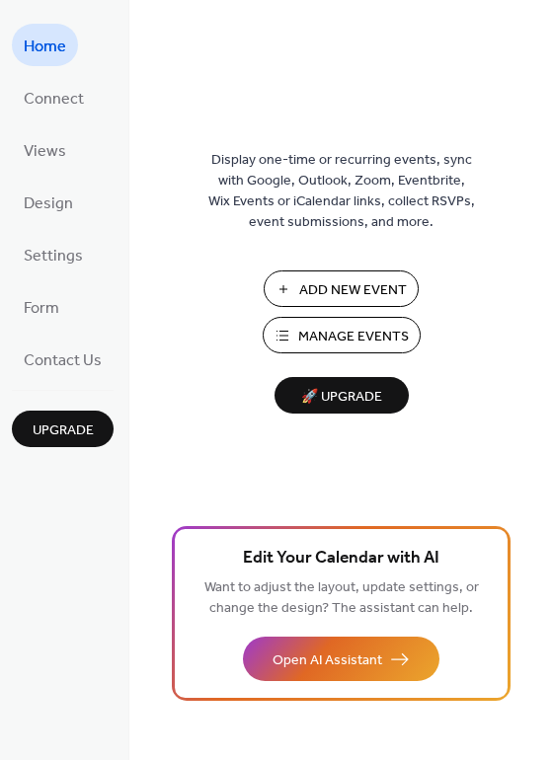 Image resolution: width=553 pixels, height=760 pixels. Describe the element at coordinates (340, 288) in the screenshot. I see `button: Add New Event` at that location.